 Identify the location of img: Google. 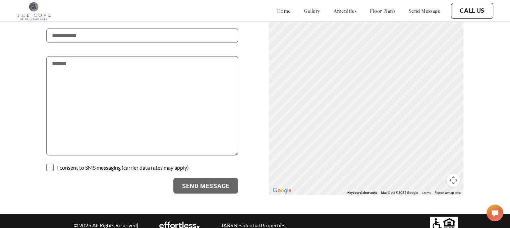
(282, 191).